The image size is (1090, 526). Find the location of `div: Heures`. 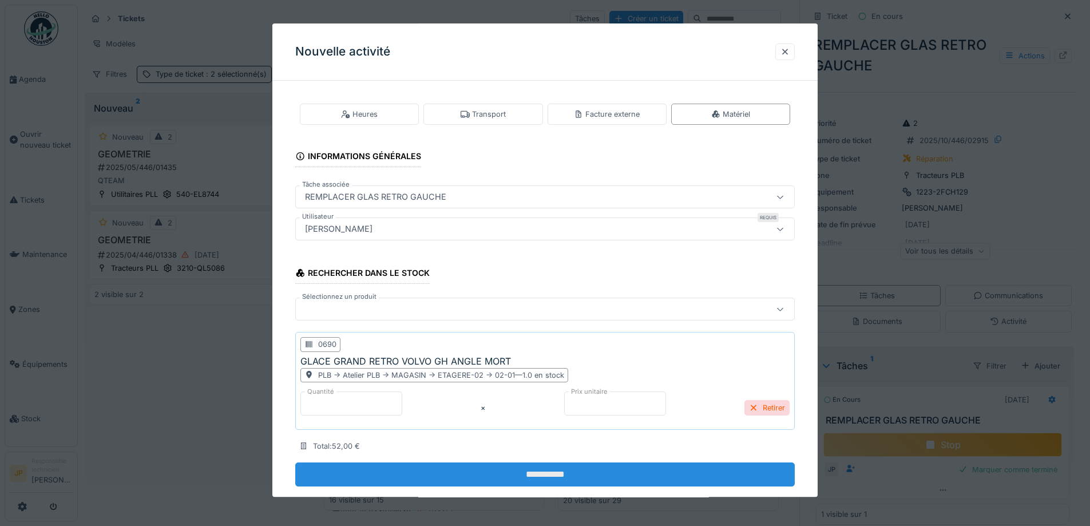

div: Heures is located at coordinates (359, 114).